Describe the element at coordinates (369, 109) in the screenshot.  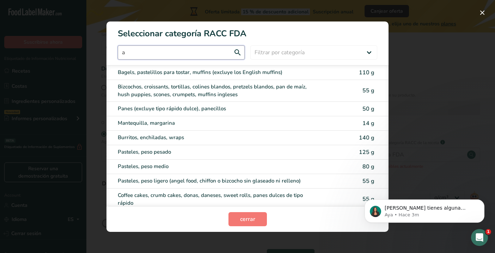
I see `span: 50 g` at that location.